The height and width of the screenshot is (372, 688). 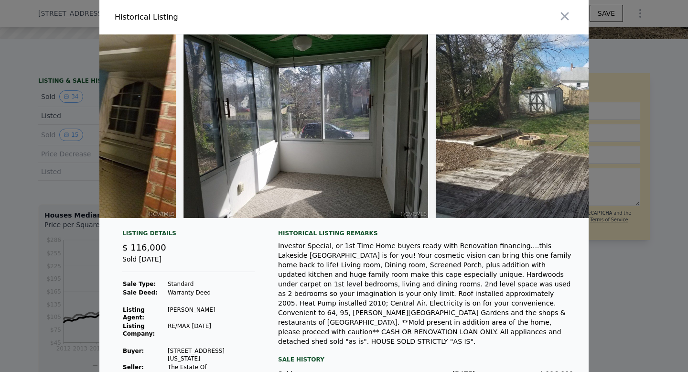 I want to click on td: Standard, so click(x=211, y=284).